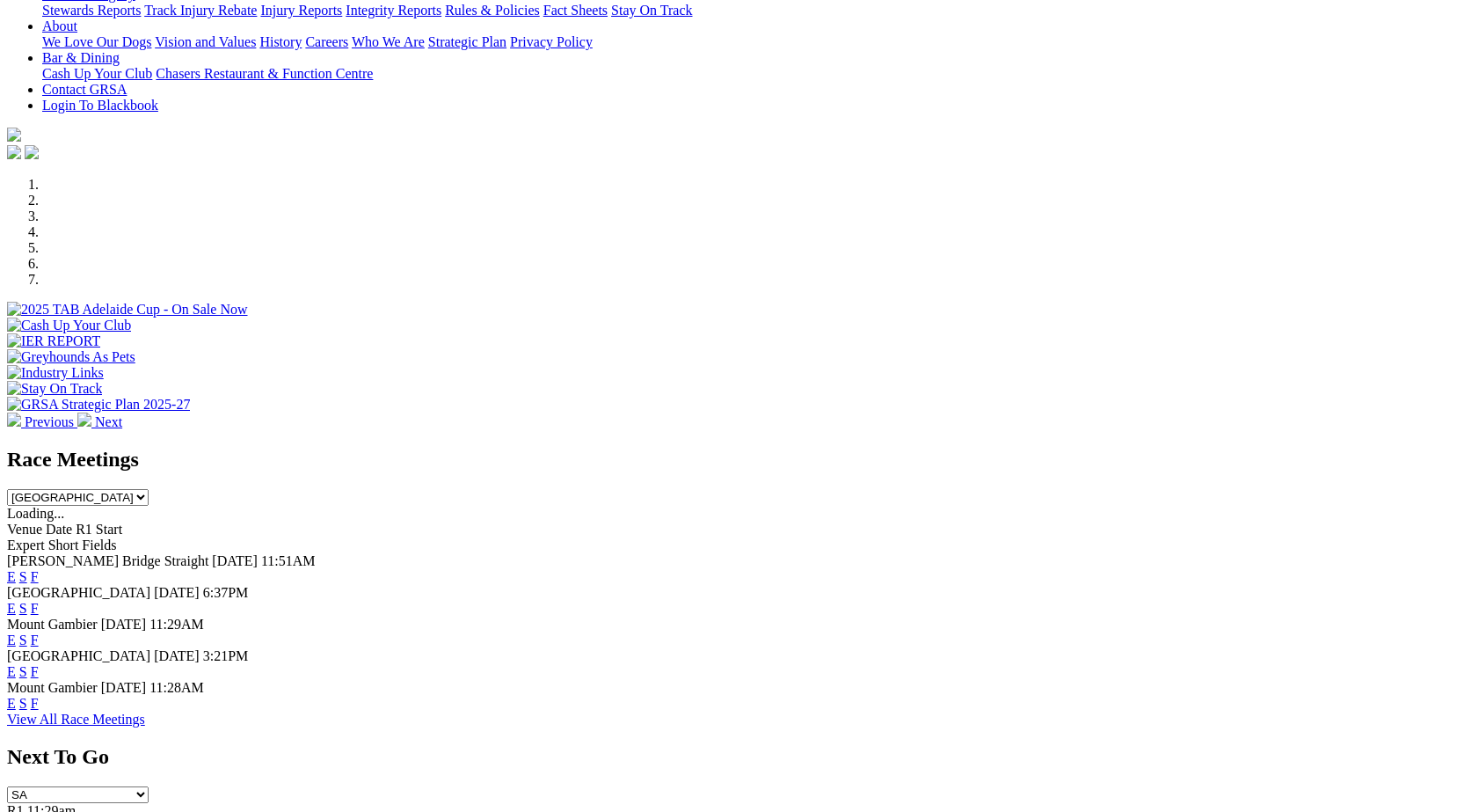  I want to click on img: Industry Links, so click(55, 373).